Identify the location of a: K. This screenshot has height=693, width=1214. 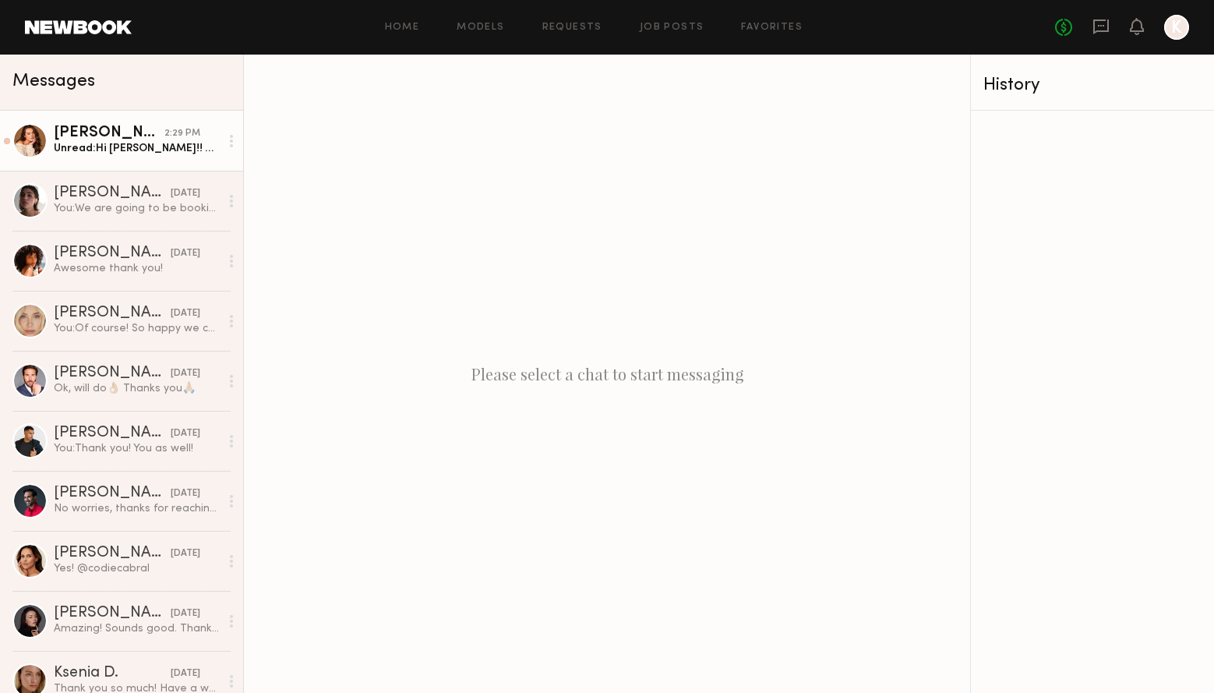
(1177, 27).